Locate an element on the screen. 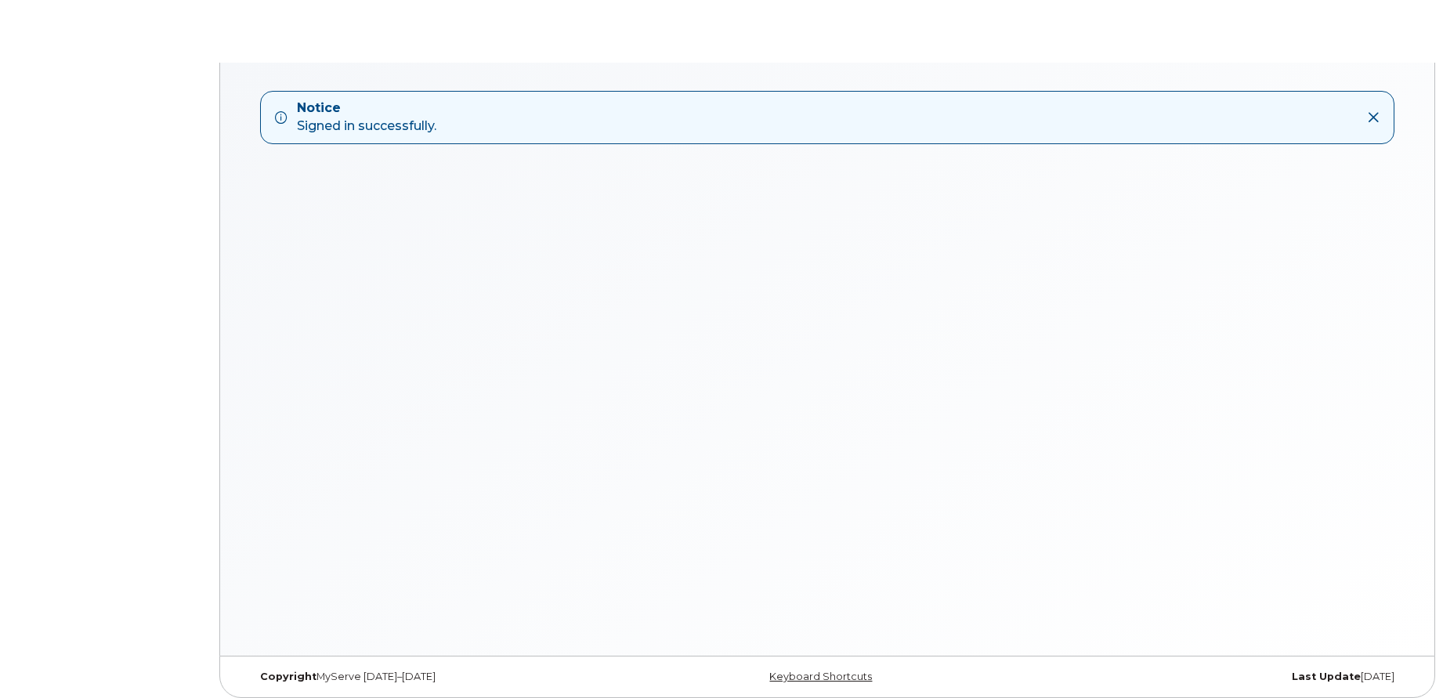 The image size is (1443, 698). strong: Notice is located at coordinates (367, 108).